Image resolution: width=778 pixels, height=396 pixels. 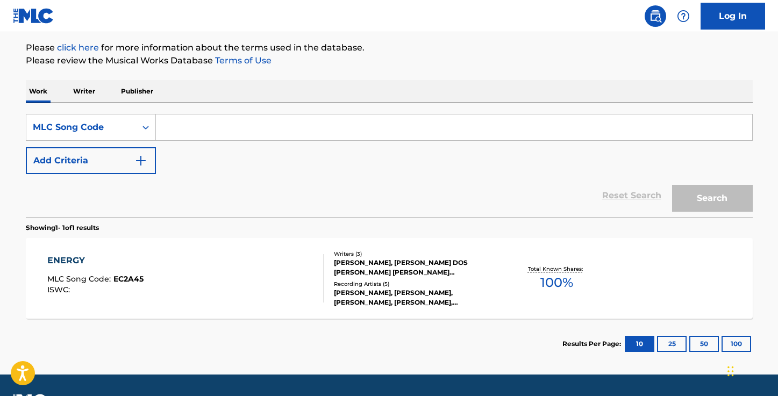 What do you see at coordinates (141, 161) in the screenshot?
I see `img: 9d2ae6d4665cec9f34b9.svg` at bounding box center [141, 161].